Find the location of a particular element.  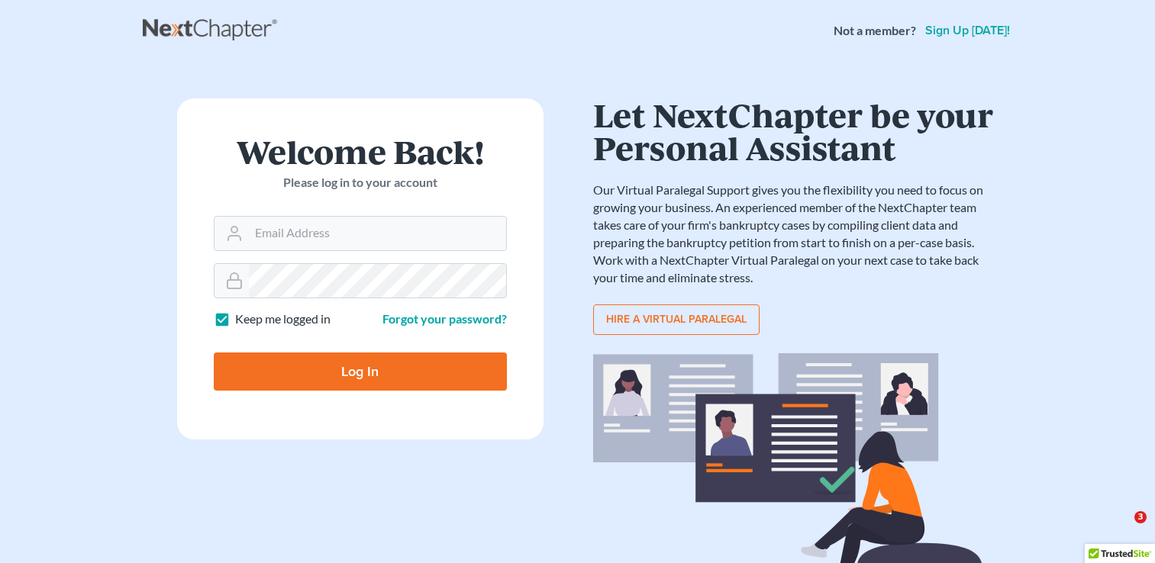

input: Log In is located at coordinates (360, 372).